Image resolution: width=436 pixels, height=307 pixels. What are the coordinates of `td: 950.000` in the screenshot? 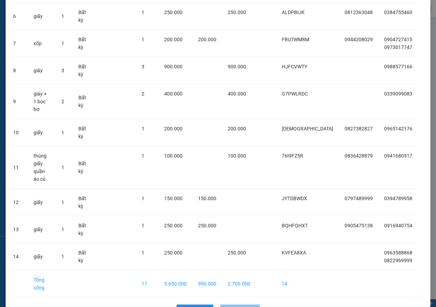 It's located at (207, 284).